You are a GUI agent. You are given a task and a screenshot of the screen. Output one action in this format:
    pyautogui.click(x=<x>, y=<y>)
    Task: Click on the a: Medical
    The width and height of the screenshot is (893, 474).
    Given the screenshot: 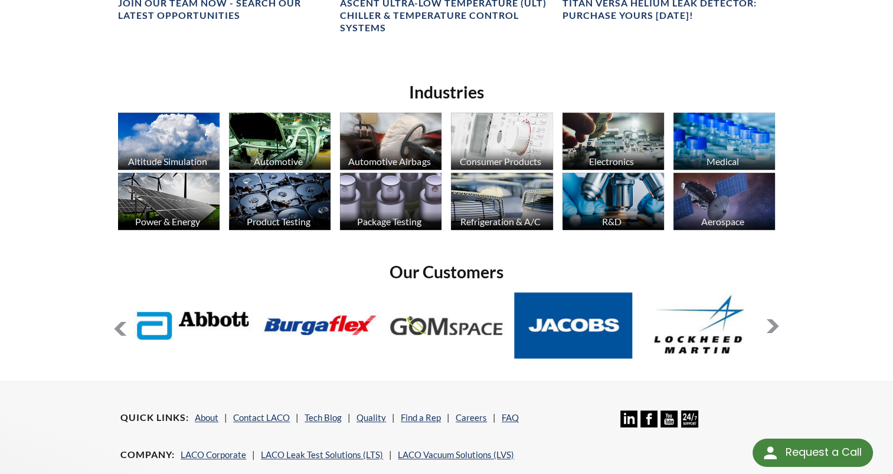 What is the action you would take?
    pyautogui.click(x=724, y=143)
    